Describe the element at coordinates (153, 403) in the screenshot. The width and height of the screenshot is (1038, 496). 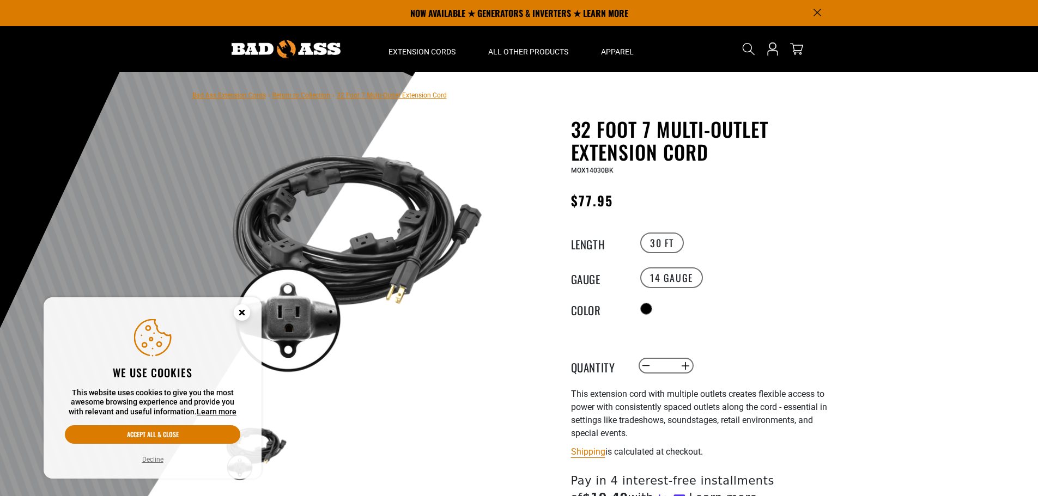
I see `p: This website uses cookies to give you the most awesome browsing experience and provide you with r...` at that location.